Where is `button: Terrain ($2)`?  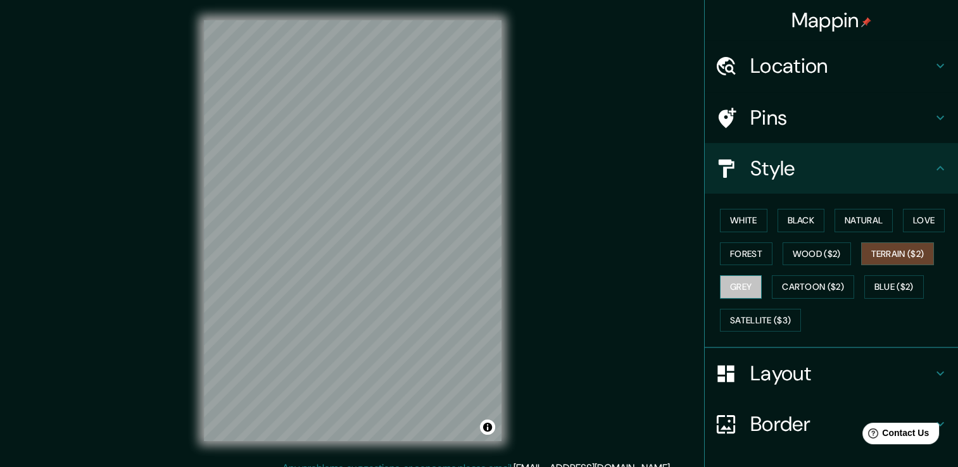
button: Terrain ($2) is located at coordinates (898, 254).